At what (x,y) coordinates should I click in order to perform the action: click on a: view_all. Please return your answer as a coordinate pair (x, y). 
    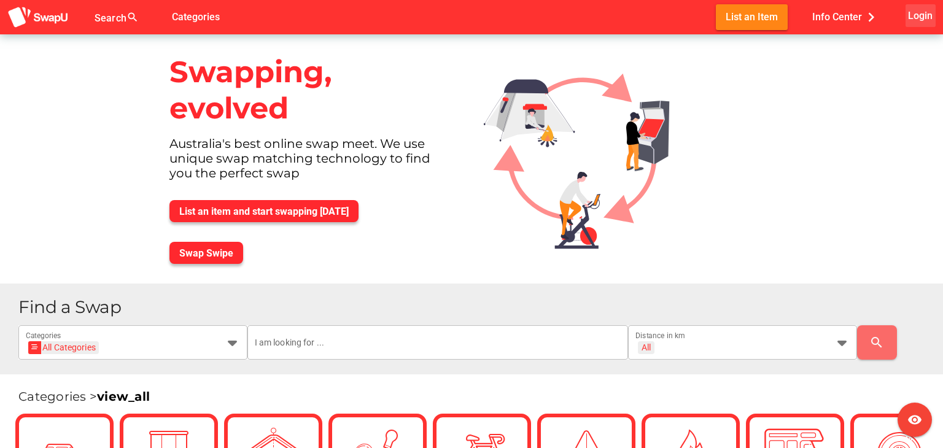
    Looking at the image, I should click on (123, 396).